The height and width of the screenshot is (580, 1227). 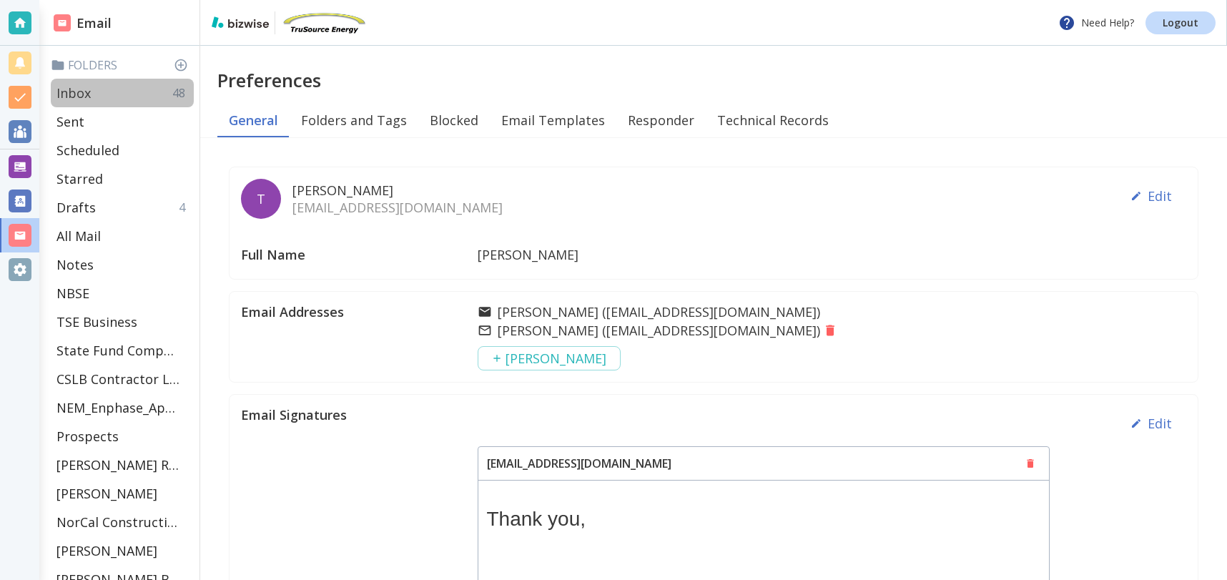 I want to click on a: Logout, so click(x=1180, y=23).